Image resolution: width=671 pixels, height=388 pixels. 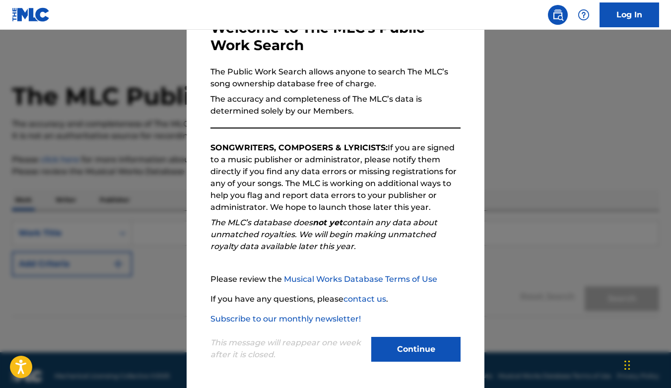 What do you see at coordinates (360, 279) in the screenshot?
I see `a: Musical Works Database Terms of Use` at bounding box center [360, 279].